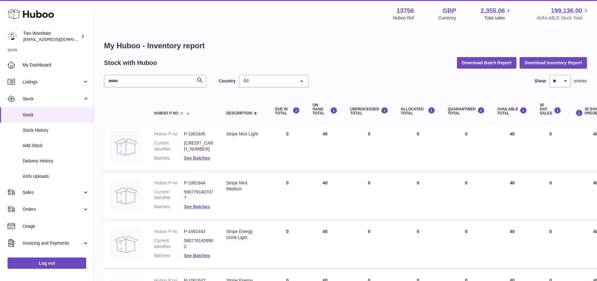 The height and width of the screenshot is (281, 597). I want to click on span: 2,355.06, so click(493, 11).